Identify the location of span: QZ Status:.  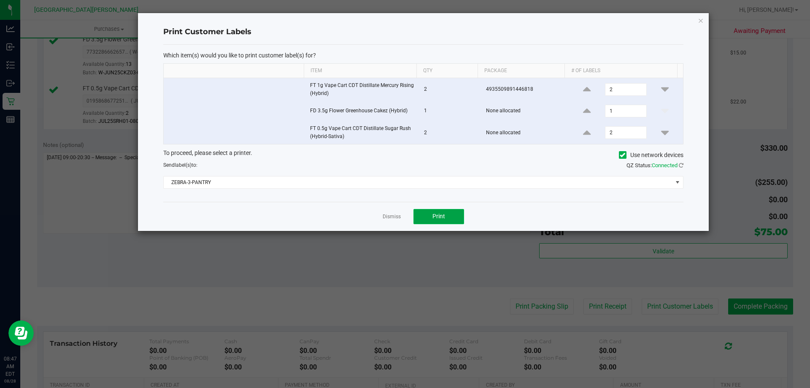
(655, 165).